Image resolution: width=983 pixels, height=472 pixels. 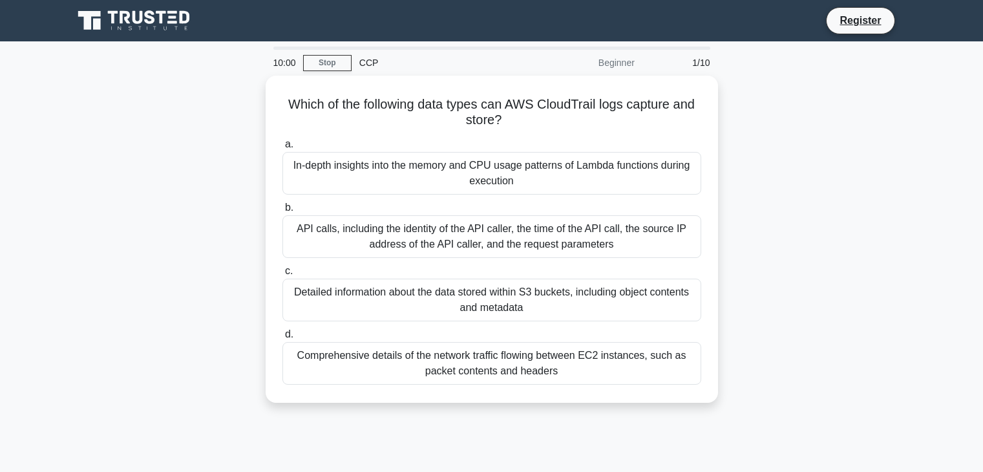 I want to click on div: In-depth insights into the memory and CPU usage patterns of Lambda functions during execution, so click(x=492, y=173).